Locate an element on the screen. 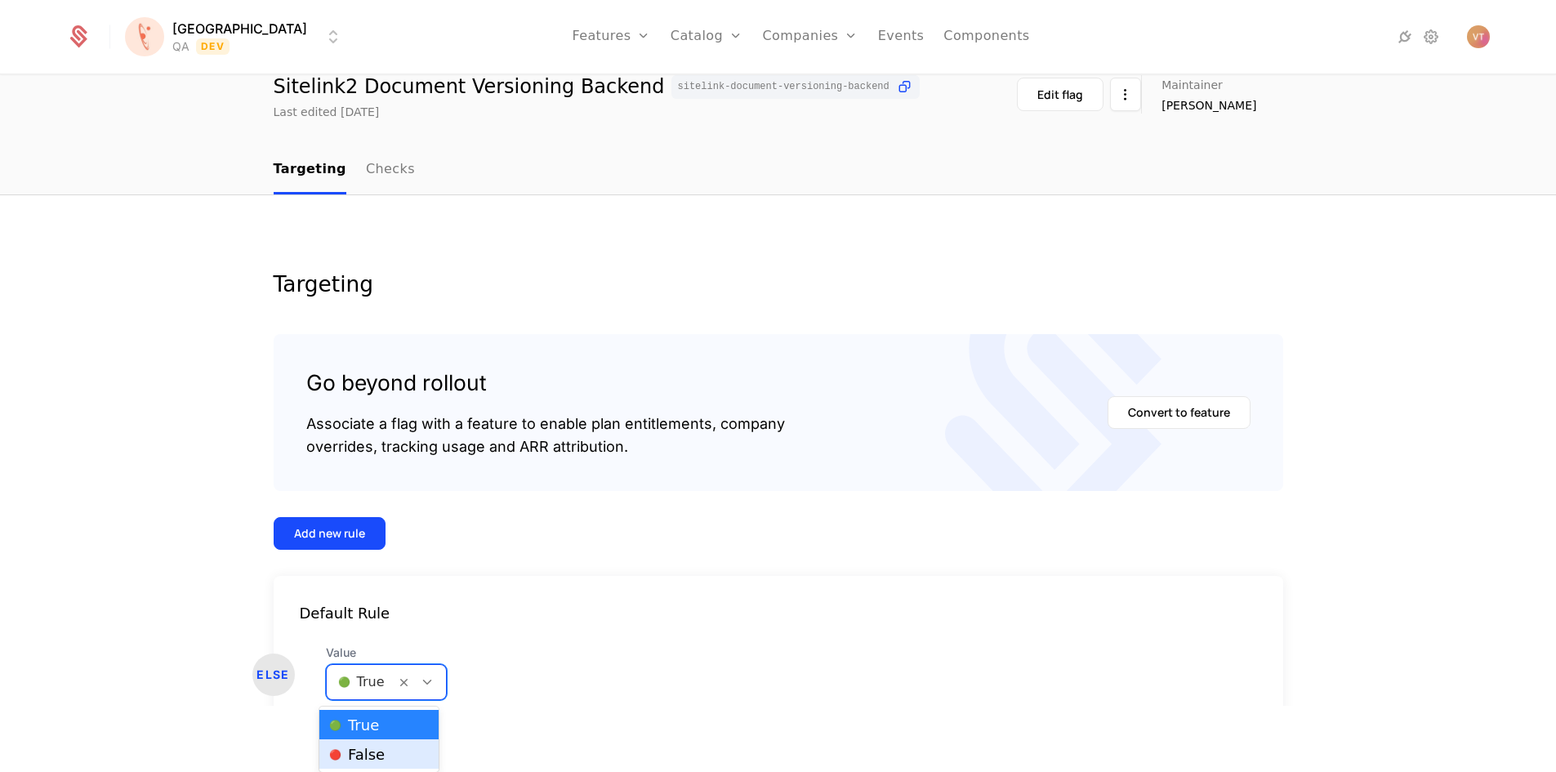  ul: Choose Sub Page is located at coordinates (344, 170).